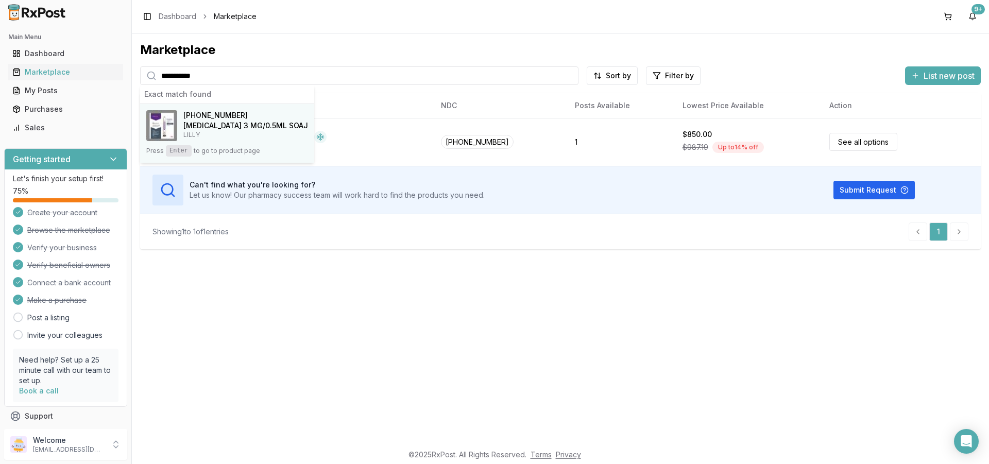 The width and height of the screenshot is (989, 464). I want to click on nav: breadcrumb, so click(208, 16).